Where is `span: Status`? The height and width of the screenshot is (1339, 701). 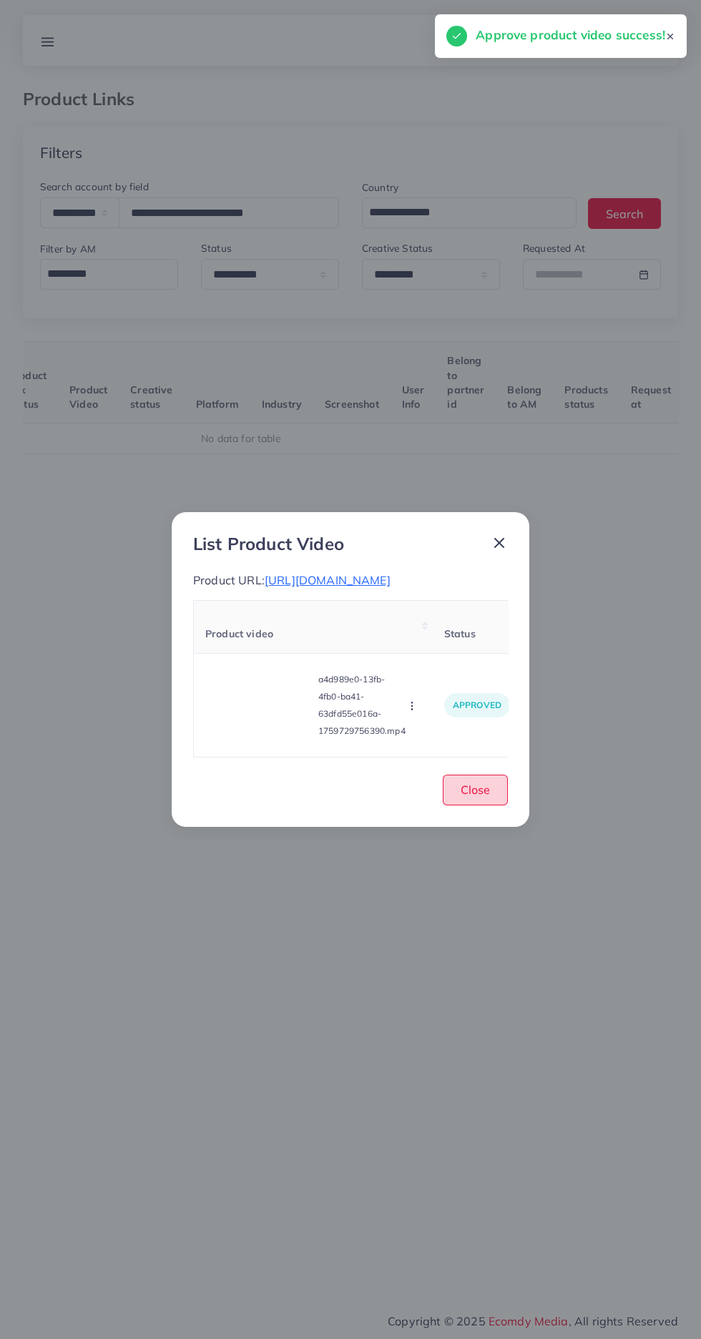 span: Status is located at coordinates (460, 634).